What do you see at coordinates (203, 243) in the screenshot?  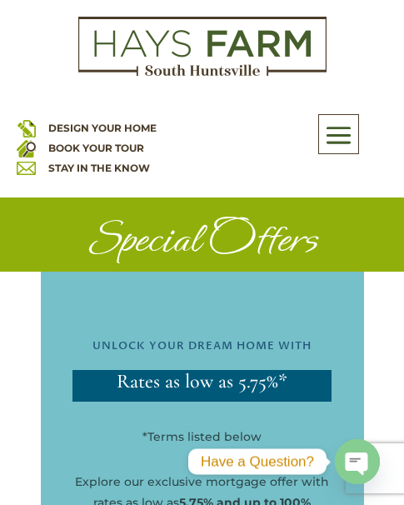 I see `h1: Special Offers` at bounding box center [203, 243].